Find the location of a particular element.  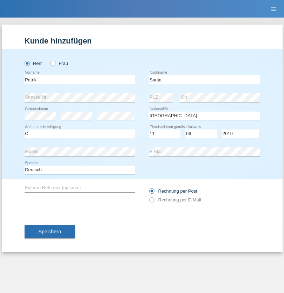

h1: Kunde hinzufügen is located at coordinates (142, 41).